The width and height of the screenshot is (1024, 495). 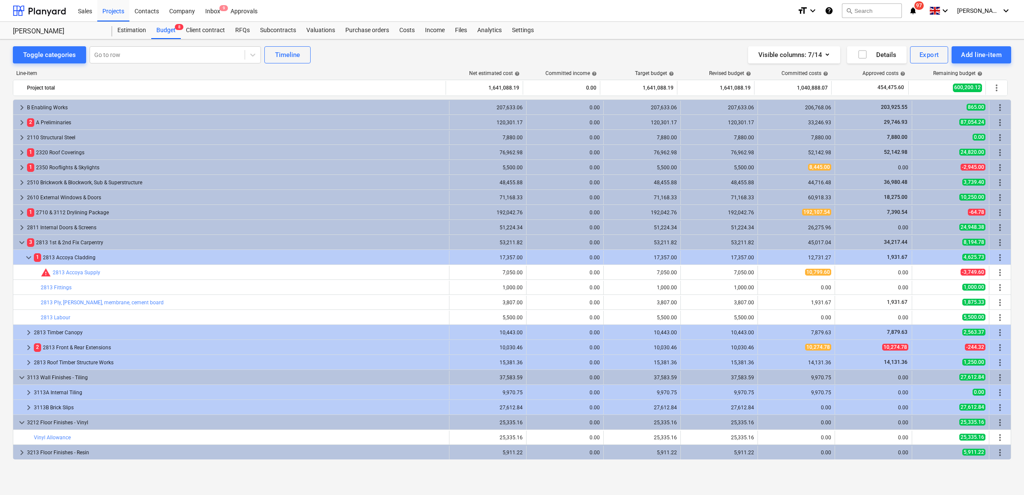 I want to click on div: Committed costs, so click(x=805, y=73).